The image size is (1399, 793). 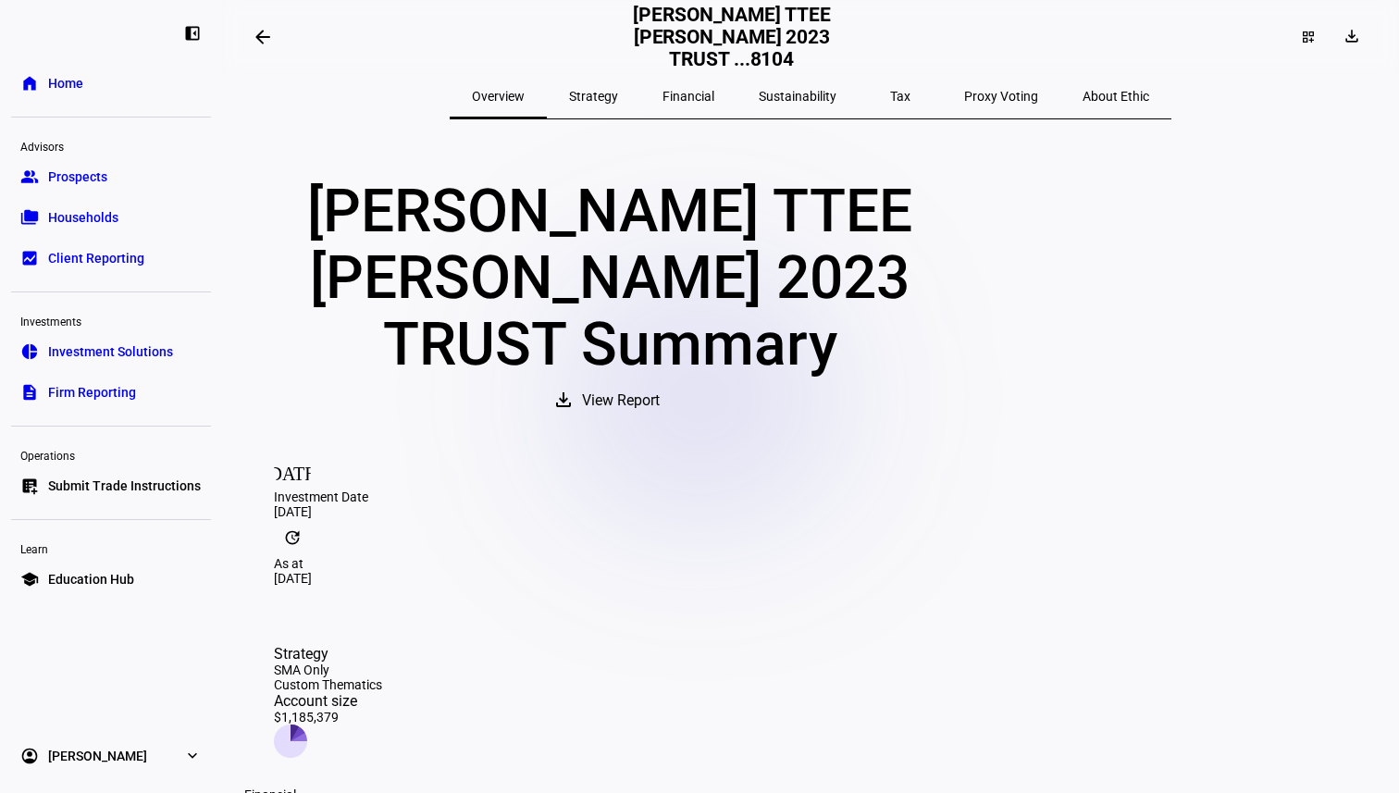 I want to click on div: Learn, so click(x=111, y=548).